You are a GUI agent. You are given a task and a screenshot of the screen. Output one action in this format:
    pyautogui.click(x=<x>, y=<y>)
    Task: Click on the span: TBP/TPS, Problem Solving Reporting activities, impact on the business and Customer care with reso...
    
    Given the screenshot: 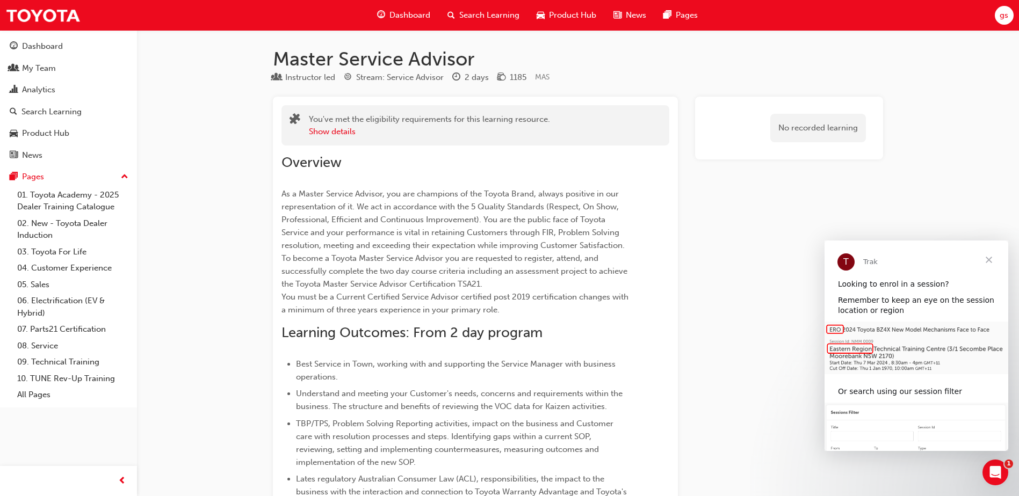 What is the action you would take?
    pyautogui.click(x=455, y=443)
    